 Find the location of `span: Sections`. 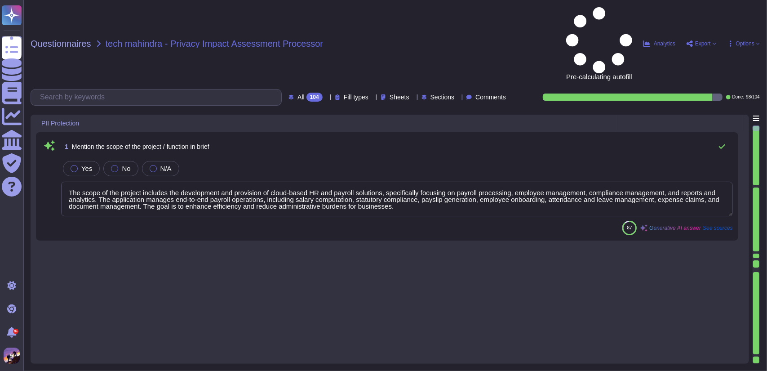

span: Sections is located at coordinates (442, 97).